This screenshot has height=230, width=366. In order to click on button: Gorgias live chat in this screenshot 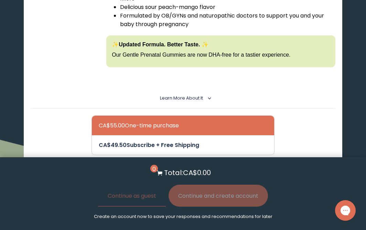, I will do `click(14, 13)`.